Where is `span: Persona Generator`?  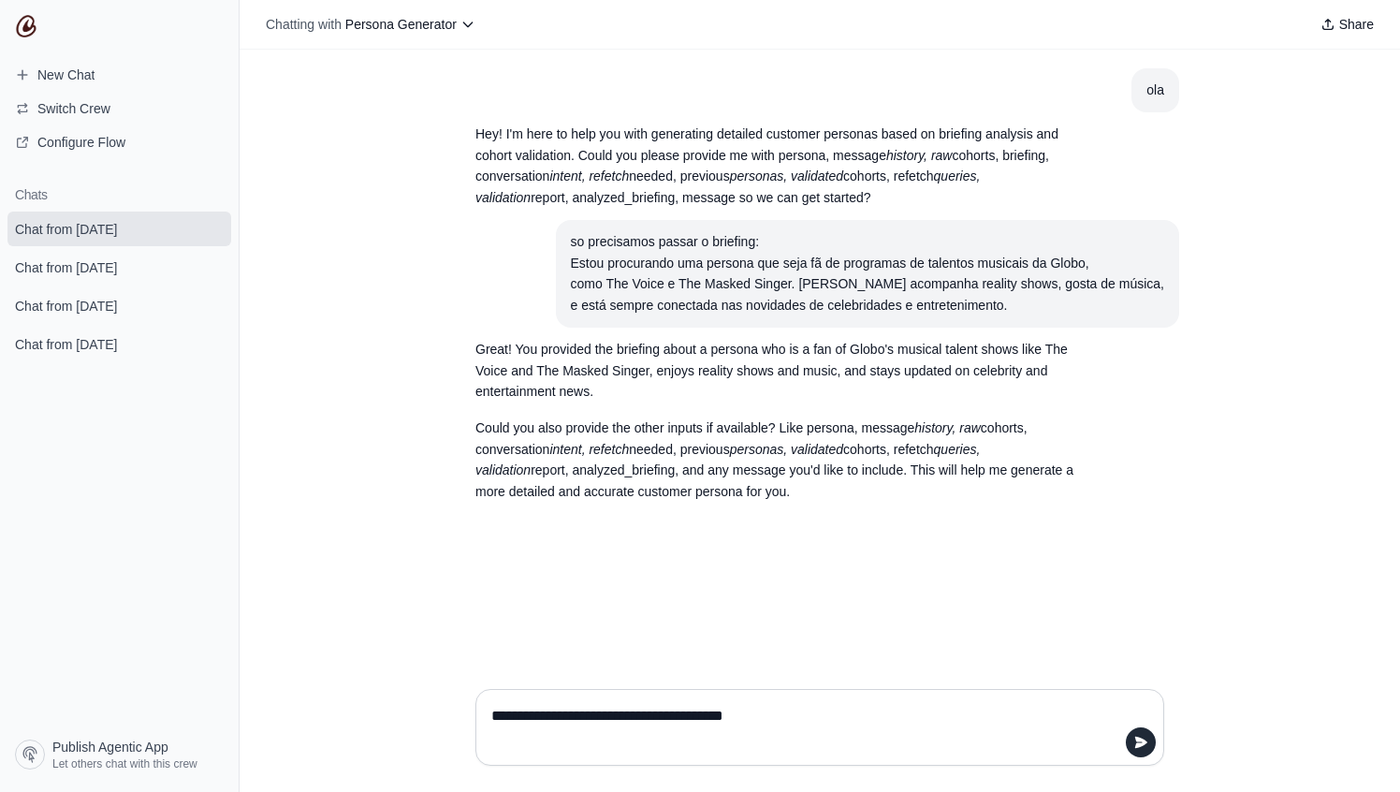
span: Persona Generator is located at coordinates (401, 24).